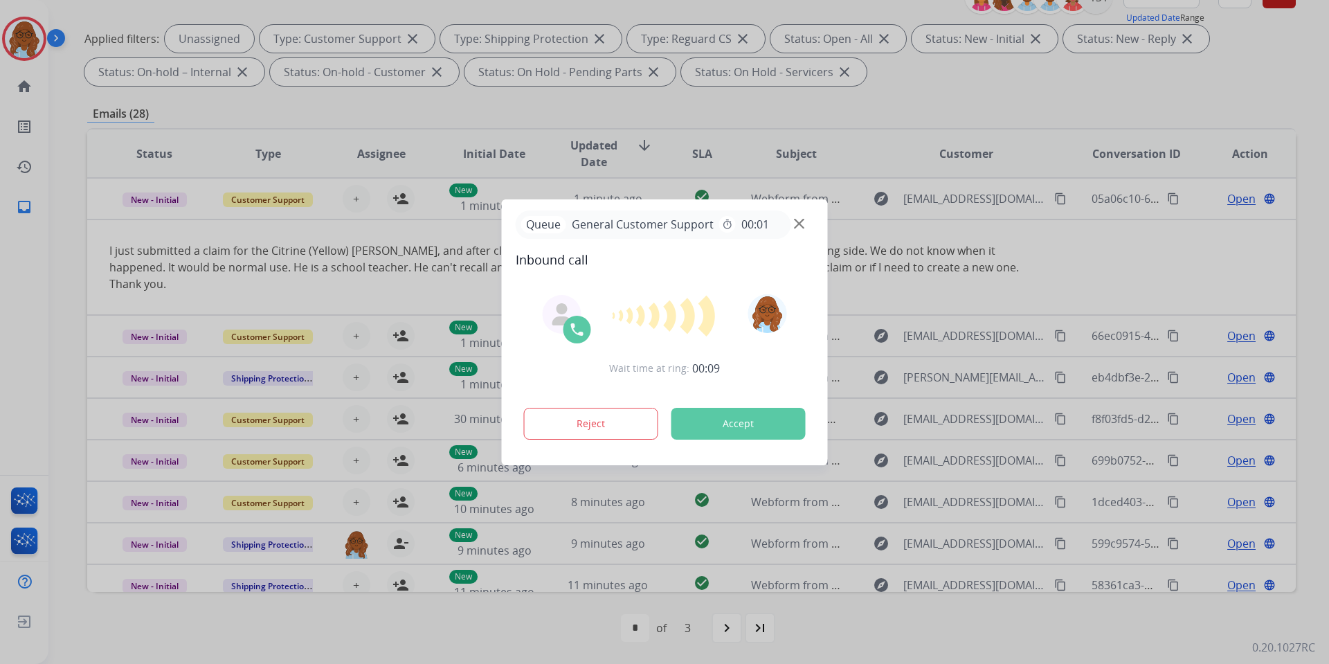  Describe the element at coordinates (706, 368) in the screenshot. I see `span: 00:09` at that location.